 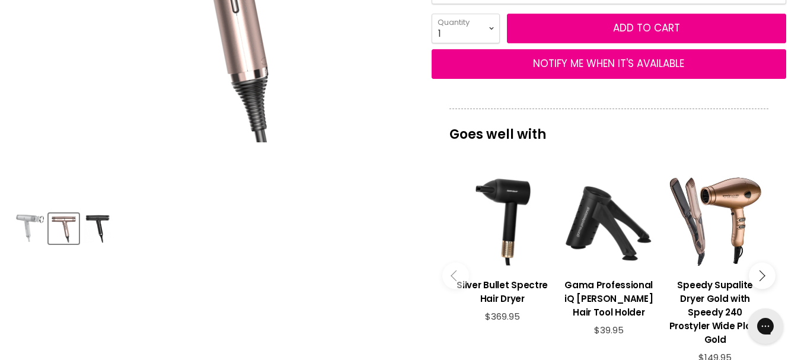 I want to click on button: Gorgias live chat, so click(x=24, y=22).